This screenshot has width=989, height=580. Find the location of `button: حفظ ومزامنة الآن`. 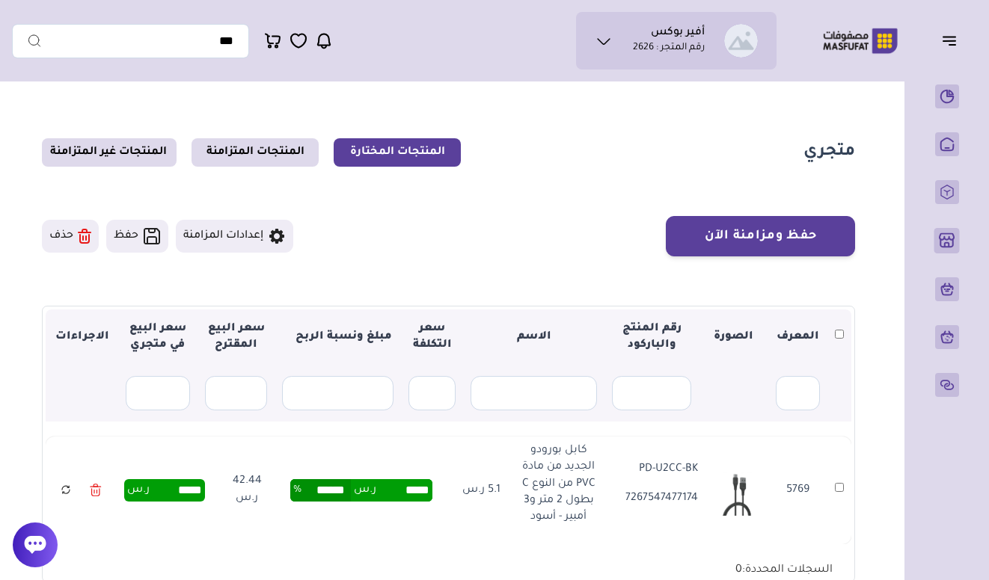

button: حفظ ومزامنة الآن is located at coordinates (760, 236).